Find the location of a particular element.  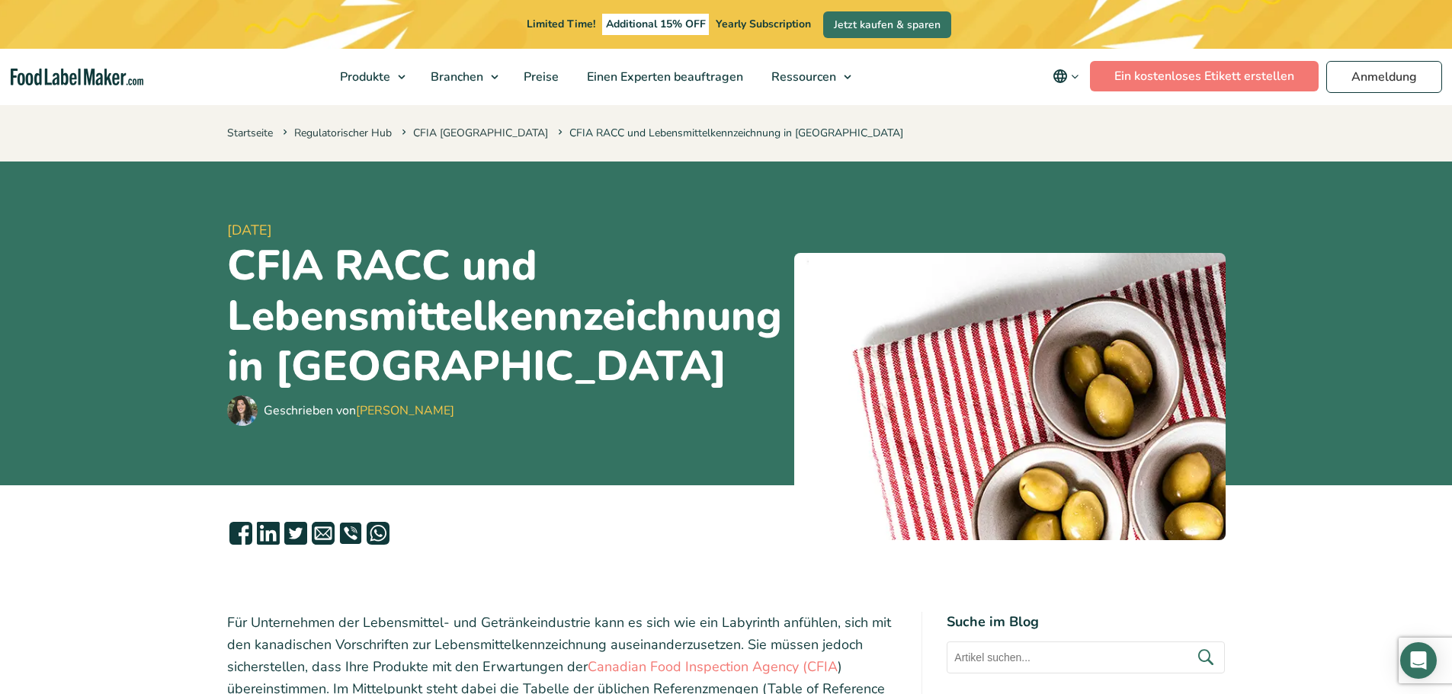

a: Canadian Food Inspection Agency (CFIA is located at coordinates (713, 667).